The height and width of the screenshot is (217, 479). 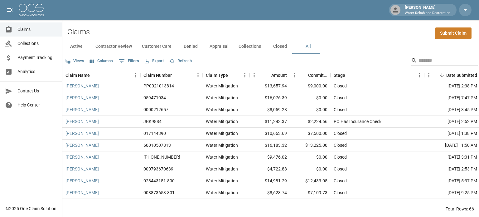 What do you see at coordinates (310, 193) in the screenshot?
I see `div: $7,109.73` at bounding box center [310, 193].